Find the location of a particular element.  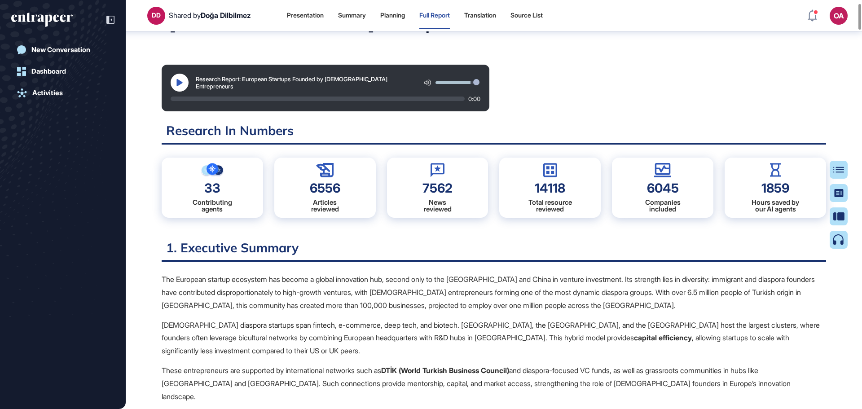

div: Translation is located at coordinates (480, 15).